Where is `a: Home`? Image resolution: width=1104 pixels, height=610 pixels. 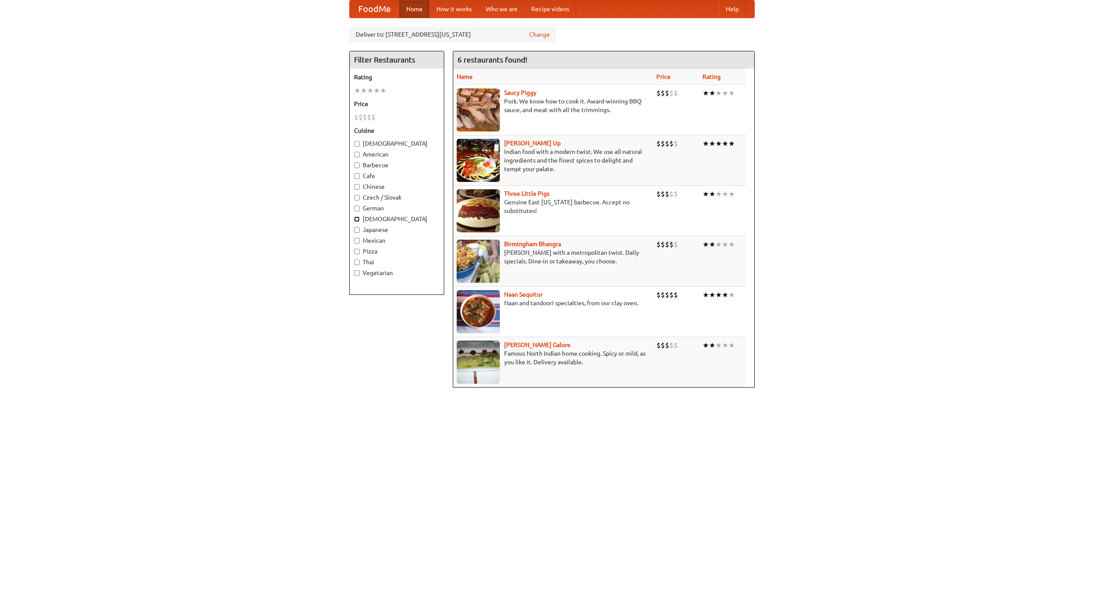
a: Home is located at coordinates (415, 9).